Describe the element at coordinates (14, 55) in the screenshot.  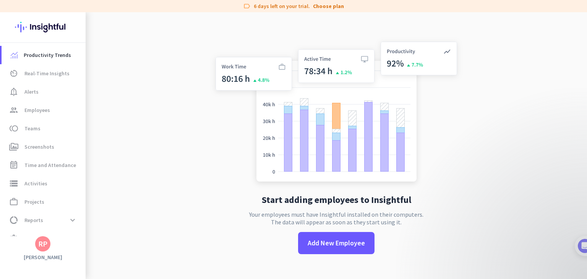
I see `img: menu-item` at that location.